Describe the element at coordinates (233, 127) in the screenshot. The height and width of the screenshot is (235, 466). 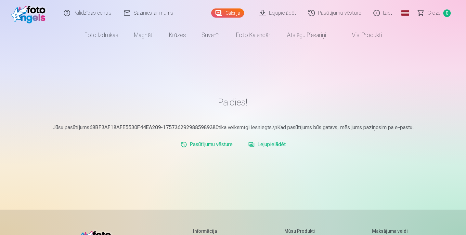
I see `p: Jūsu pasūtījums tika veiksmīgi iesniegts.\nKad pasūtījums būs gatavs, mēs jums paziņosim pa e-pastu.` at that location.